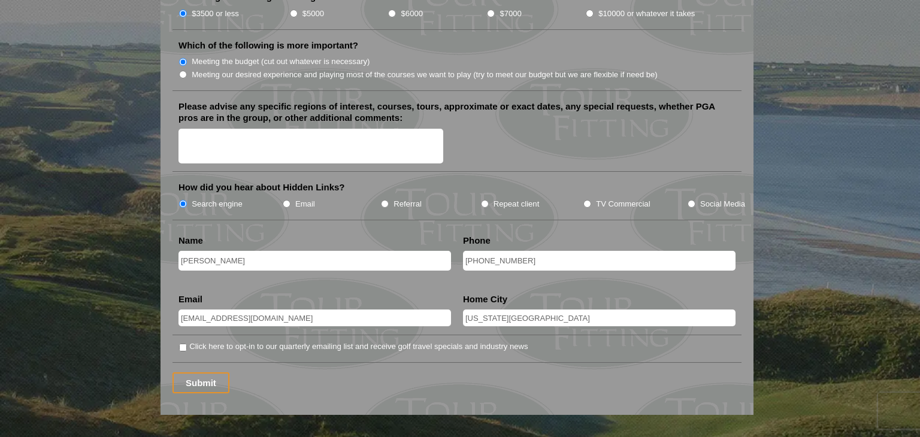 The height and width of the screenshot is (437, 920). I want to click on label: $5000, so click(313, 14).